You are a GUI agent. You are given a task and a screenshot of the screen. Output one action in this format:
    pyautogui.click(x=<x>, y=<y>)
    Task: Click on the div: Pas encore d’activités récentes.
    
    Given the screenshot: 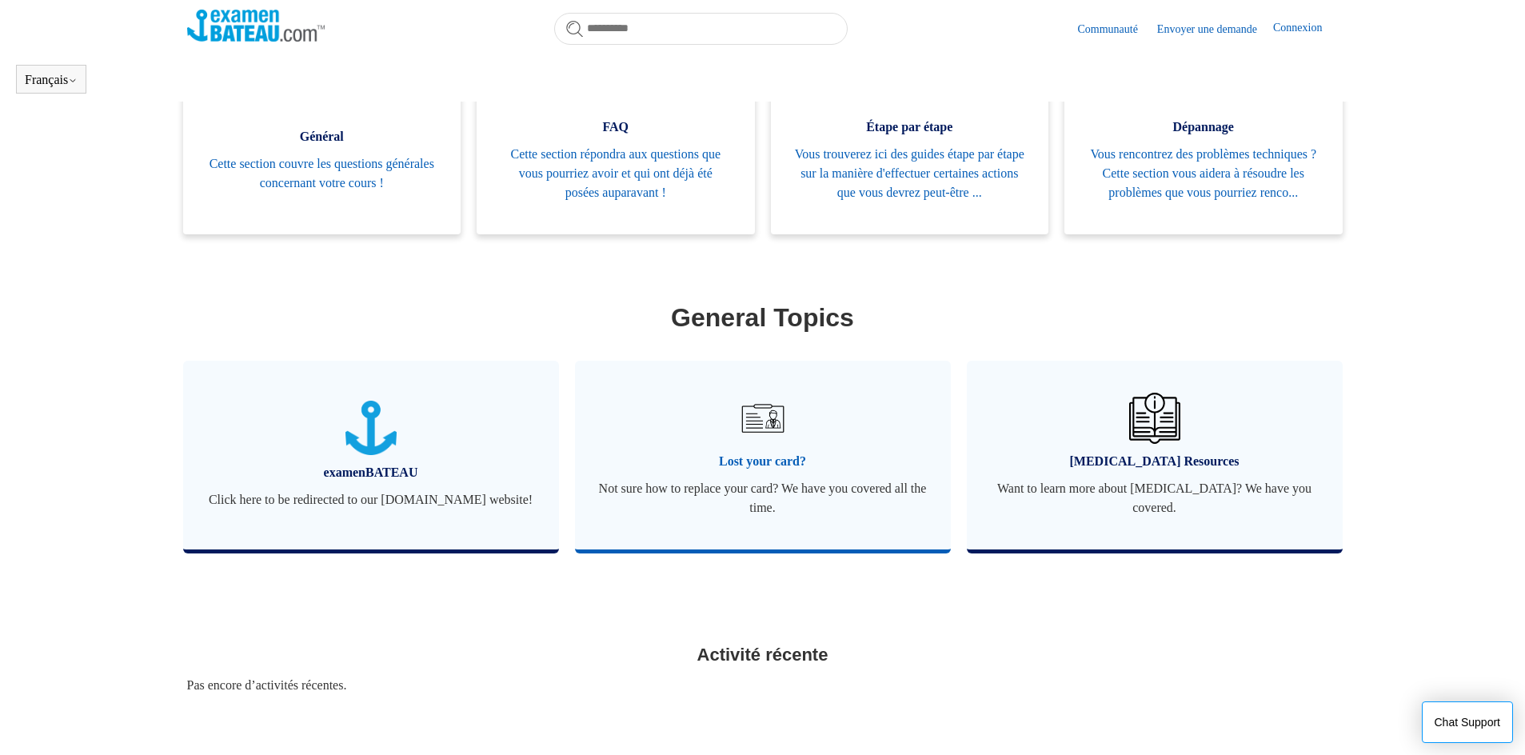 What is the action you would take?
    pyautogui.click(x=763, y=685)
    